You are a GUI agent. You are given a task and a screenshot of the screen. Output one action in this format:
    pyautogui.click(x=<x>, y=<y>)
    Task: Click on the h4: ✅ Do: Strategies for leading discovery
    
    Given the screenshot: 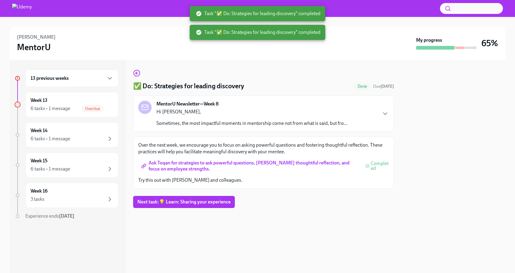 What is the action you would take?
    pyautogui.click(x=189, y=86)
    